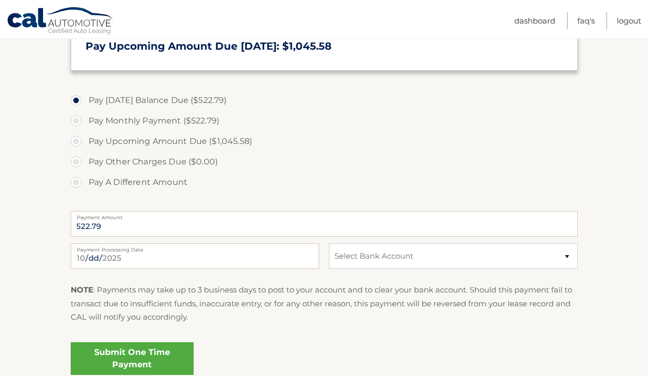 The image size is (648, 376). Describe the element at coordinates (324, 162) in the screenshot. I see `label: Pay Other Charges Due ($0.00)` at that location.